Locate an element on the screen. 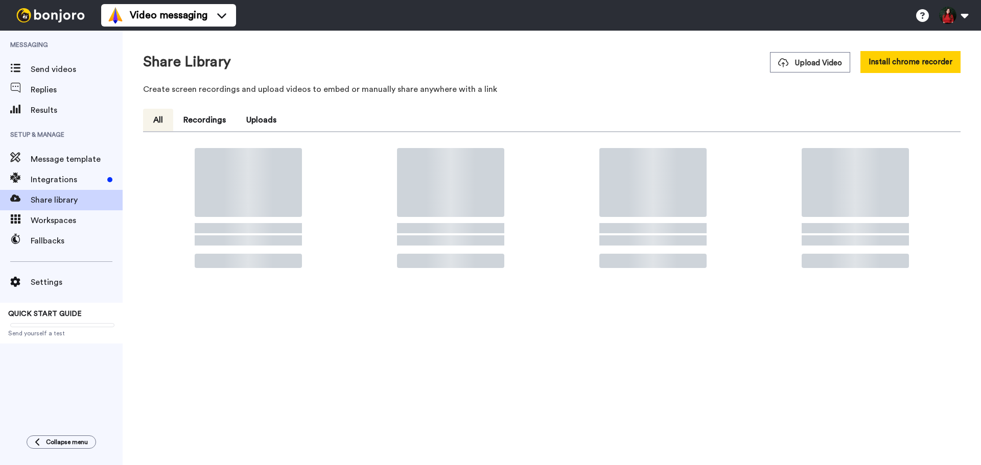  span: Collapse menu is located at coordinates (67, 442).